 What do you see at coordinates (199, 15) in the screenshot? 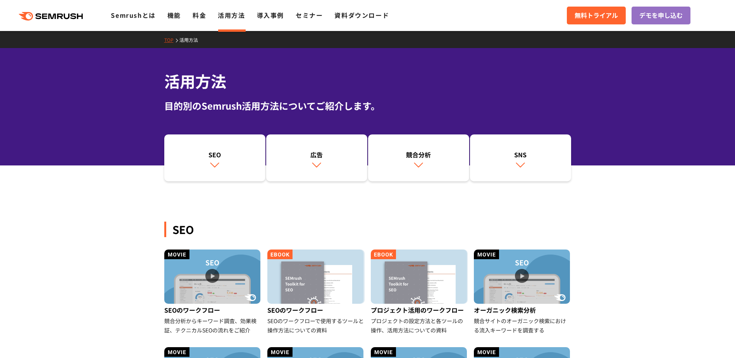
I see `a: 料金` at bounding box center [199, 15].